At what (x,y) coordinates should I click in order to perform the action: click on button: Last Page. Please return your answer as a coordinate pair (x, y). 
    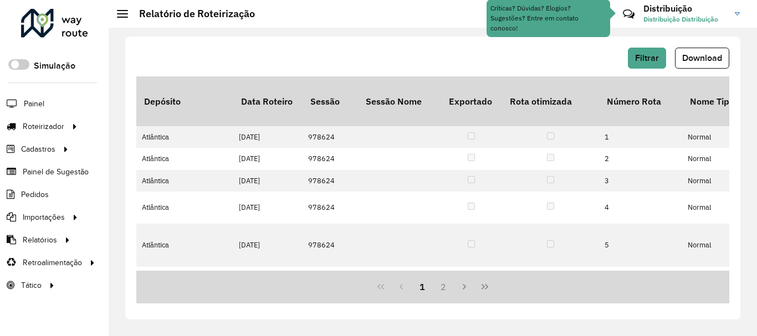
    Looking at the image, I should click on (485, 287).